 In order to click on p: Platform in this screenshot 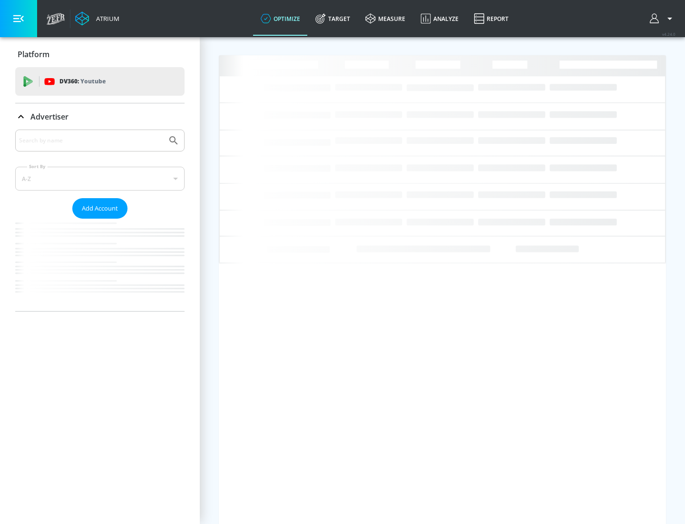, I will do `click(33, 54)`.